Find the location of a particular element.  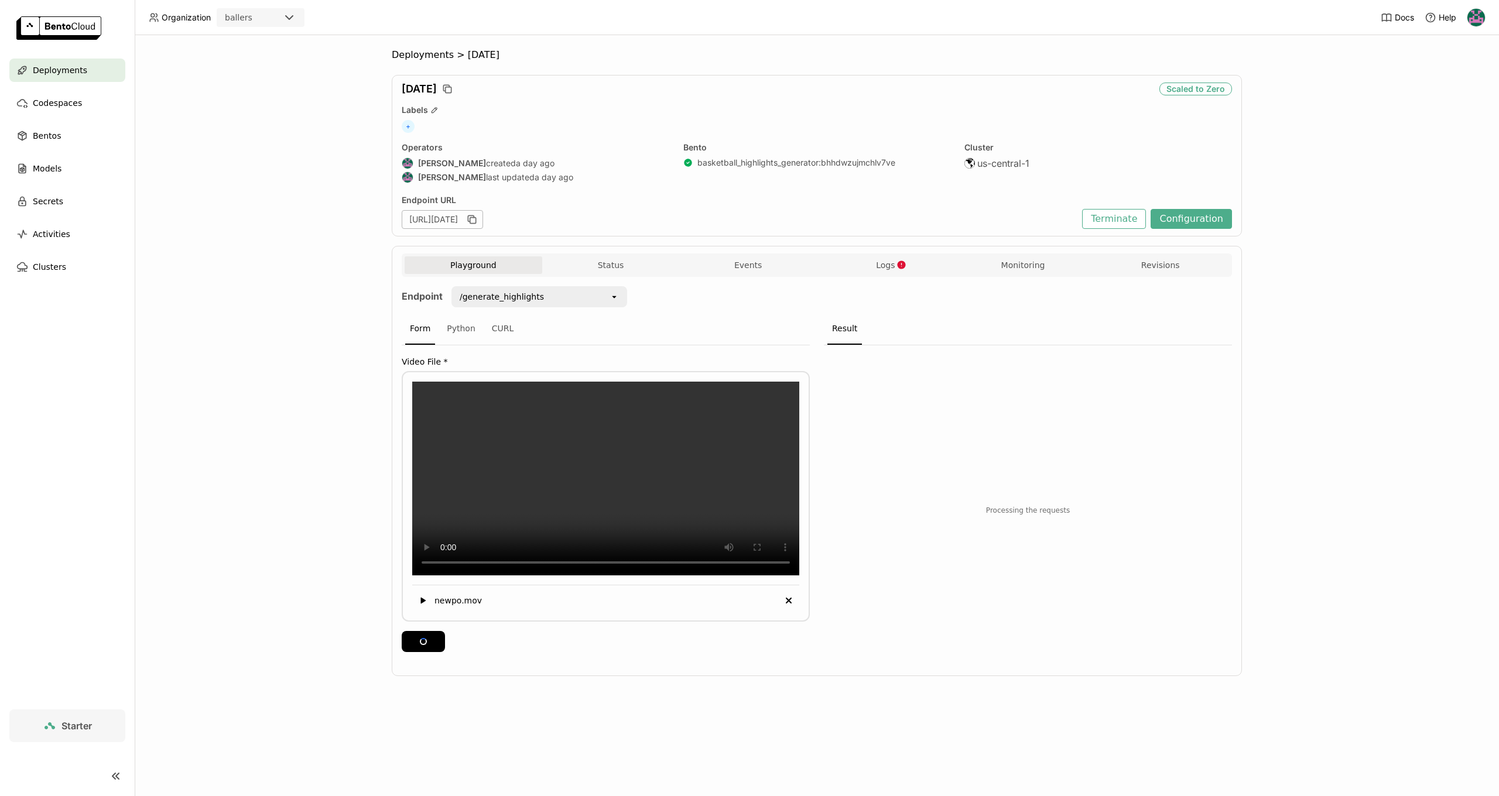

button: Playground is located at coordinates (473, 265).